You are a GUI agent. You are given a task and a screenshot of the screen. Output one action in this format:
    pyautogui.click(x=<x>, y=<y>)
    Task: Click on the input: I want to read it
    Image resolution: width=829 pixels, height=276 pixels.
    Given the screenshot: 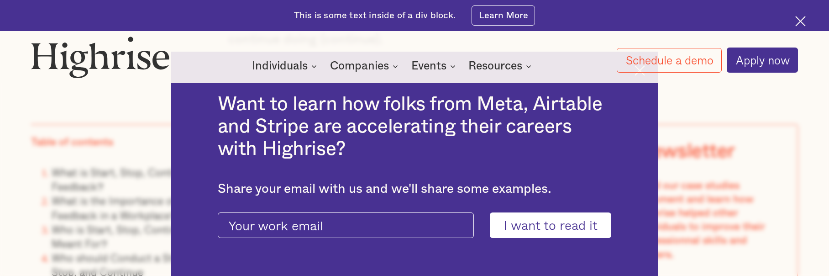 What is the action you would take?
    pyautogui.click(x=550, y=225)
    